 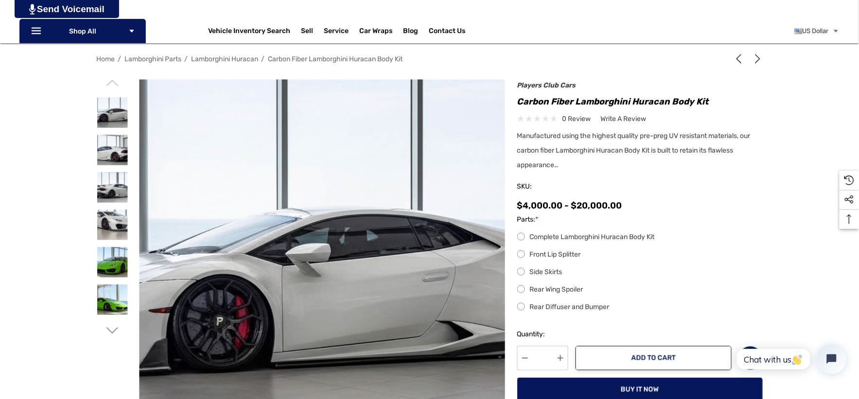 What do you see at coordinates (376, 32) in the screenshot?
I see `span: Car Wraps` at bounding box center [376, 32].